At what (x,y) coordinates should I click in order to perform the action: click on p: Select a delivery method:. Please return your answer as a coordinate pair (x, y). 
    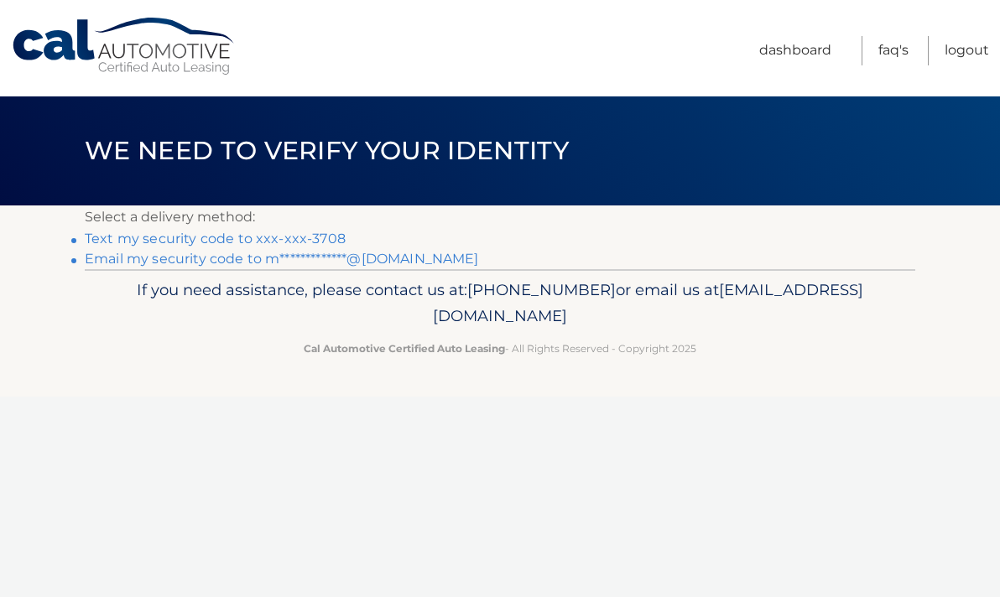
    Looking at the image, I should click on (500, 217).